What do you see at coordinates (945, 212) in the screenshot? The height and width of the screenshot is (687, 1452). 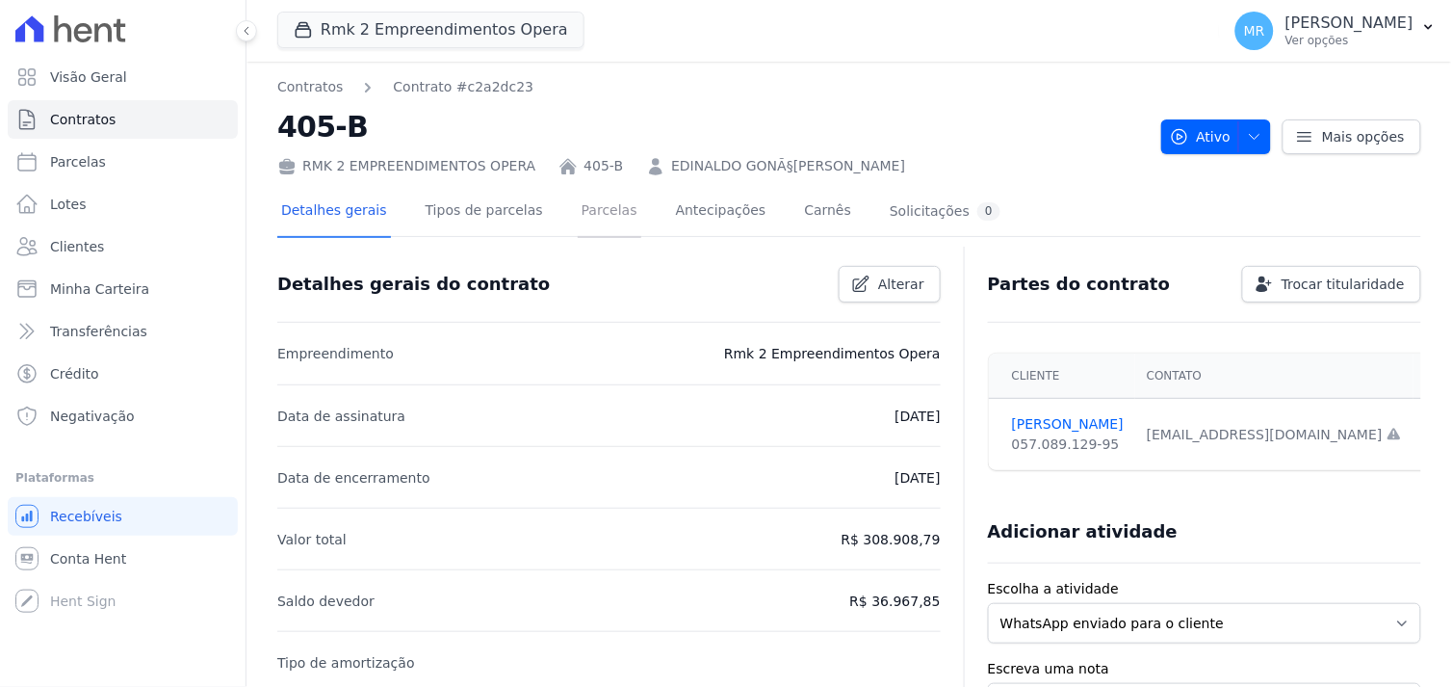 I see `a: Solicitações0` at bounding box center [945, 212].